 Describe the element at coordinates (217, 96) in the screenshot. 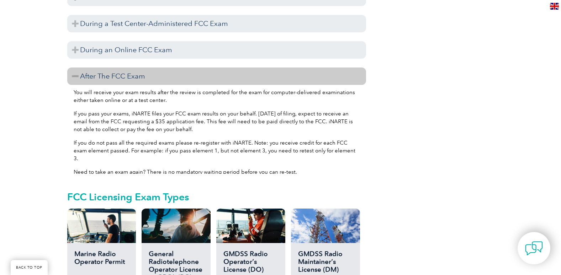

I see `p: You will receive your exam results after the review is completed for the exam for computer-delive...` at that location.